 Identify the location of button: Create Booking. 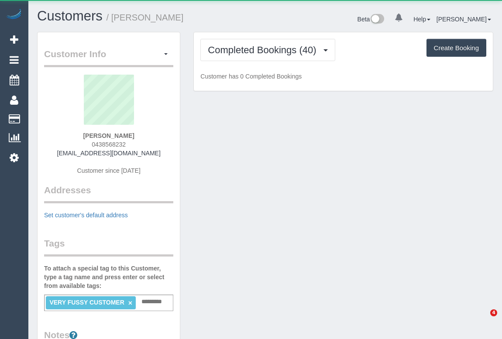
(456, 48).